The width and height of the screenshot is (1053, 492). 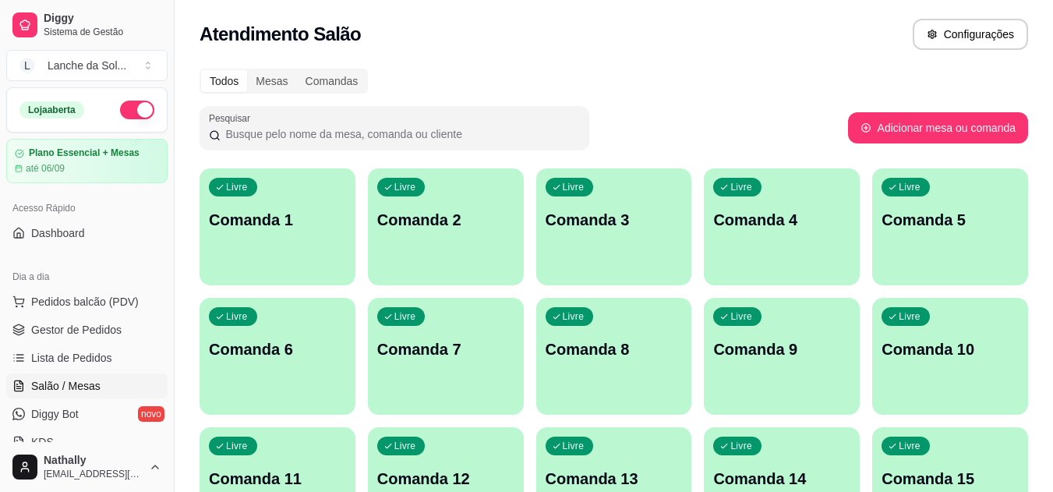 What do you see at coordinates (102, 32) in the screenshot?
I see `span: Sistema de Gestão` at bounding box center [102, 32].